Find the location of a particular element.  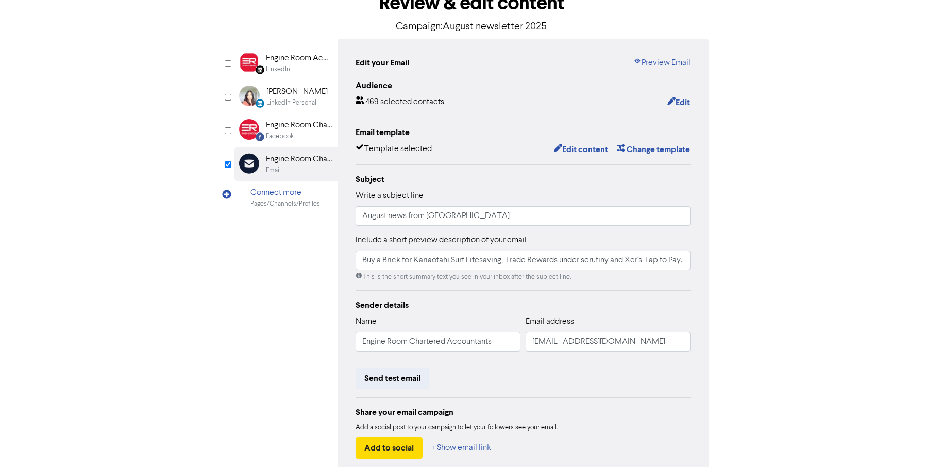

div: 469 selected contacts is located at coordinates (400, 103).